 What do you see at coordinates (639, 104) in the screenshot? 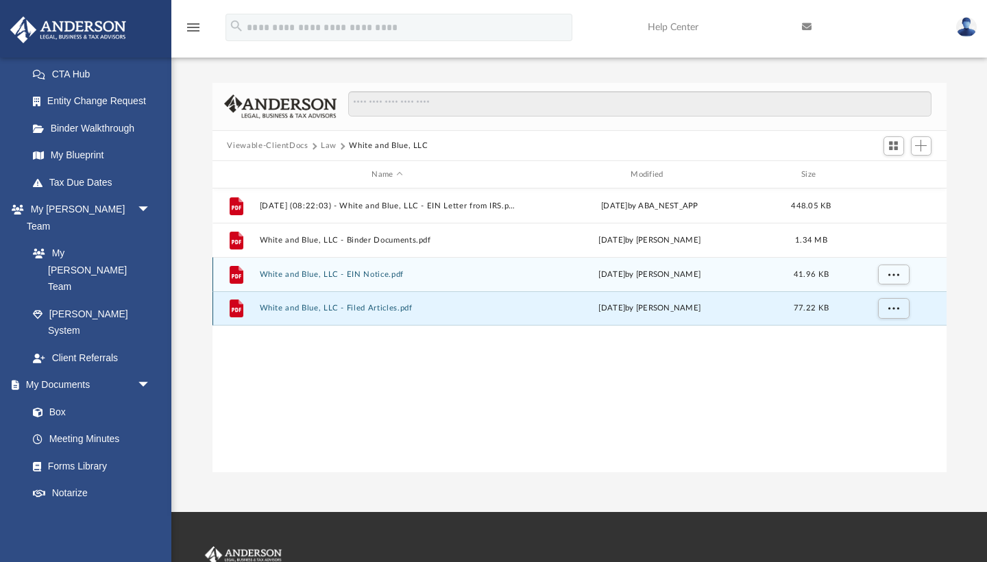
I see `input: Search files and folders` at bounding box center [639, 104].